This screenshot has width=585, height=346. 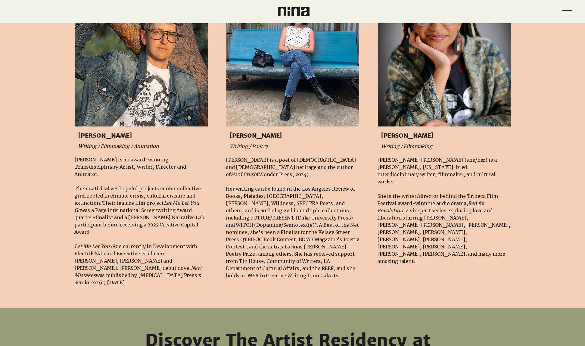 I want to click on span: Red for Revolution, so click(x=431, y=207).